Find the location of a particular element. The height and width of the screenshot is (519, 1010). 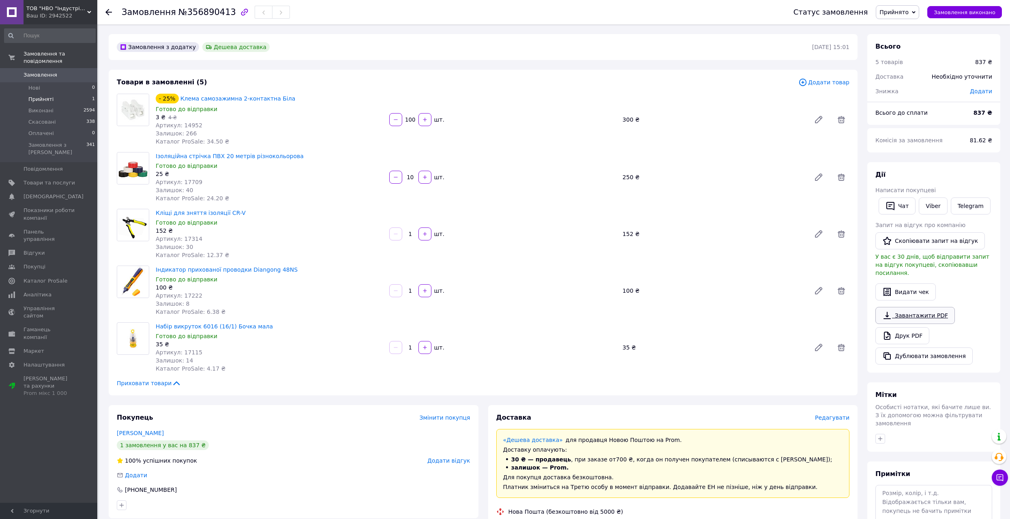

button: Чат з покупцем is located at coordinates (1000, 478).